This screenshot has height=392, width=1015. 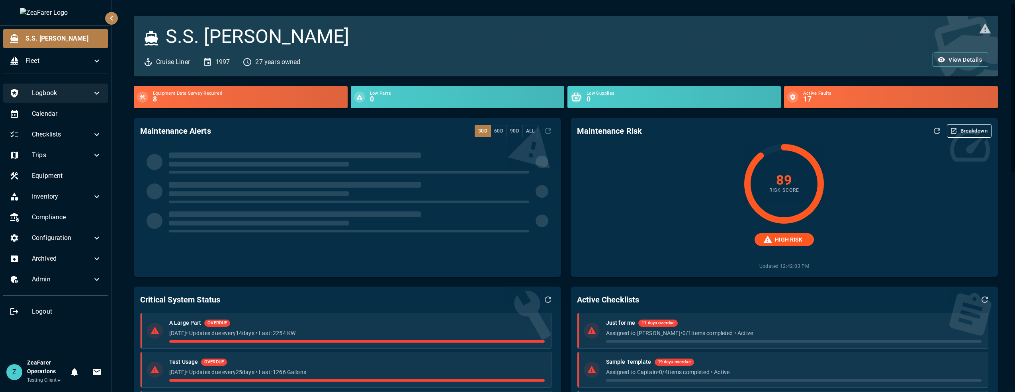 I want to click on div: Compliance, so click(x=55, y=217).